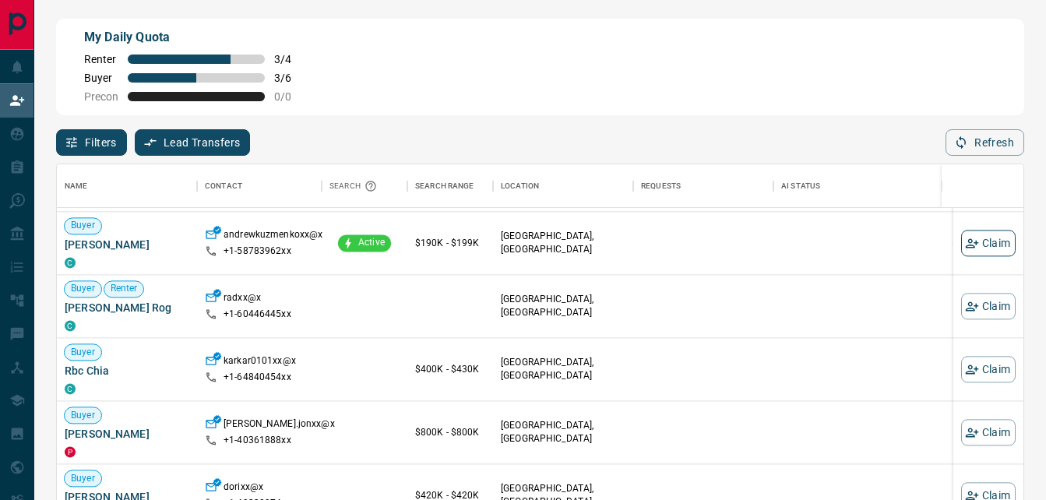  What do you see at coordinates (273, 236) in the screenshot?
I see `p: andrewkuzmenkoxx@x` at bounding box center [273, 236].